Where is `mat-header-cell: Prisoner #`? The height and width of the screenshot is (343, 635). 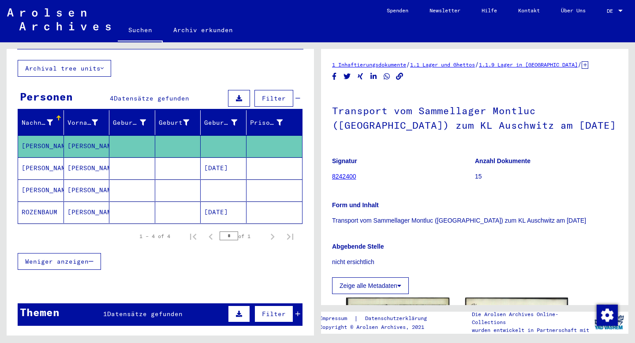
mat-header-cell: Prisoner # is located at coordinates (274, 123).